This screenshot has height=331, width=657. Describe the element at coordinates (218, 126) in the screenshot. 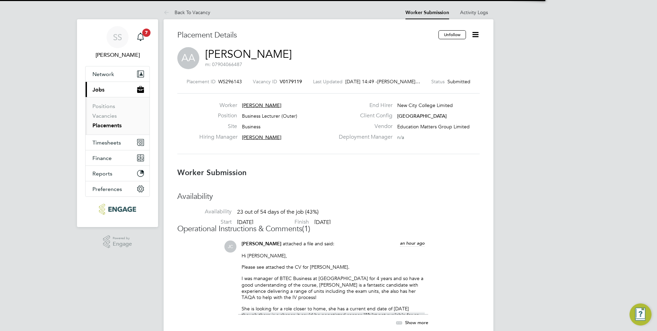

I see `label: Site` at that location.